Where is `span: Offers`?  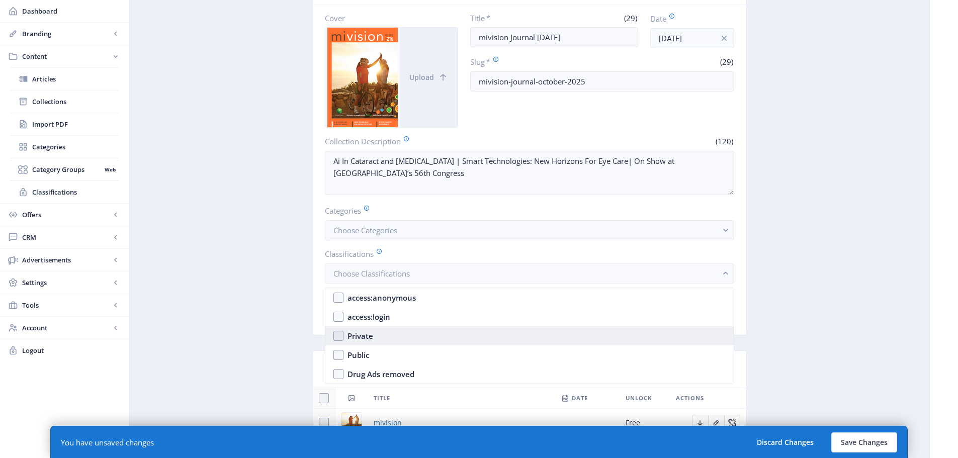
span: Offers is located at coordinates (66, 215).